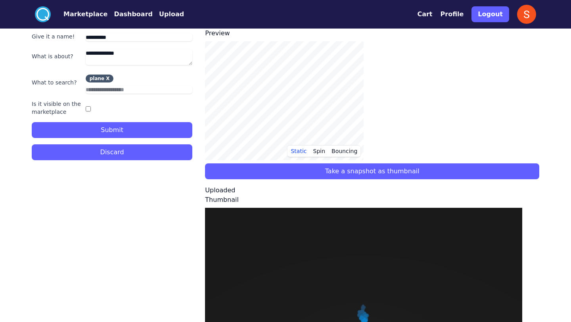  Describe the element at coordinates (452, 14) in the screenshot. I see `button: Profile` at that location.